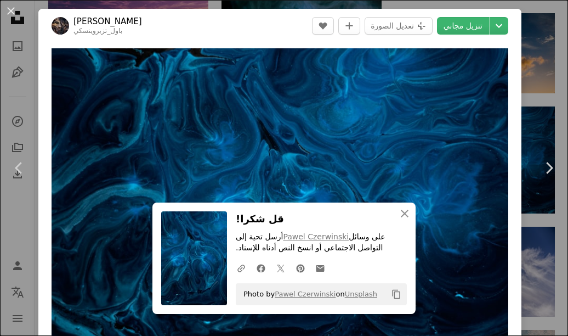 This screenshot has height=336, width=568. What do you see at coordinates (261, 268) in the screenshot?
I see `a: شارك على الفيسبوك` at bounding box center [261, 268].